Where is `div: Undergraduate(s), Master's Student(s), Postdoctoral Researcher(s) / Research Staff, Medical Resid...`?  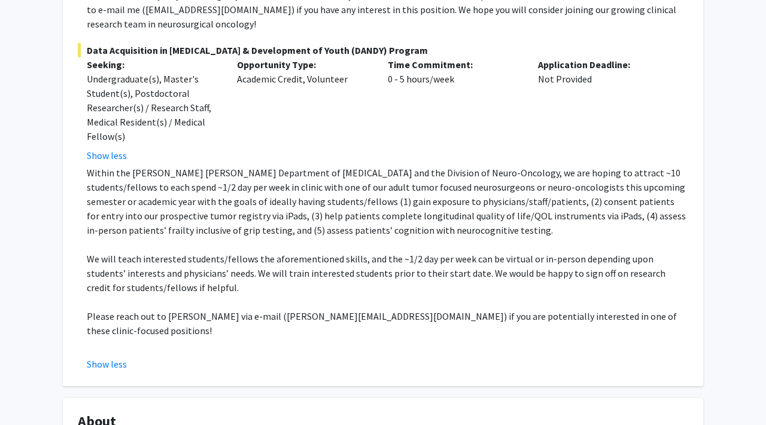 div: Undergraduate(s), Master's Student(s), Postdoctoral Researcher(s) / Research Staff, Medical Resid... is located at coordinates (153, 108).